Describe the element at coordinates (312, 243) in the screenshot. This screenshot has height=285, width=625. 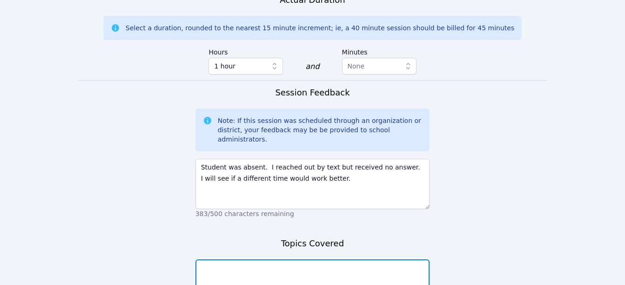
I see `h3: Topics Covered` at that location.